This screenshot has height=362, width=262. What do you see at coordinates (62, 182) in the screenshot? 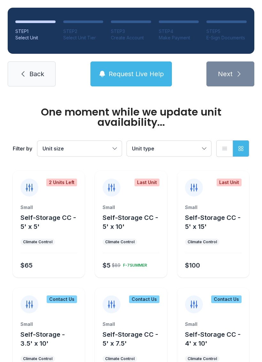
I see `div: 2 Units Left` at bounding box center [62, 182].